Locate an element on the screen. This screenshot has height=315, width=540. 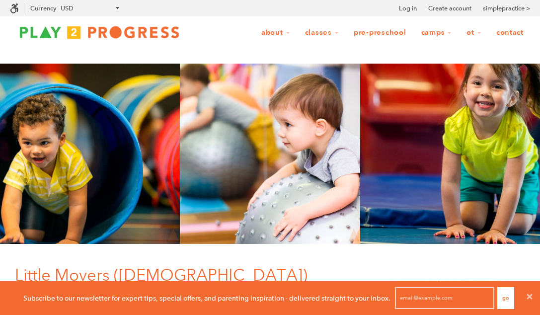
a: OT is located at coordinates (474, 33).